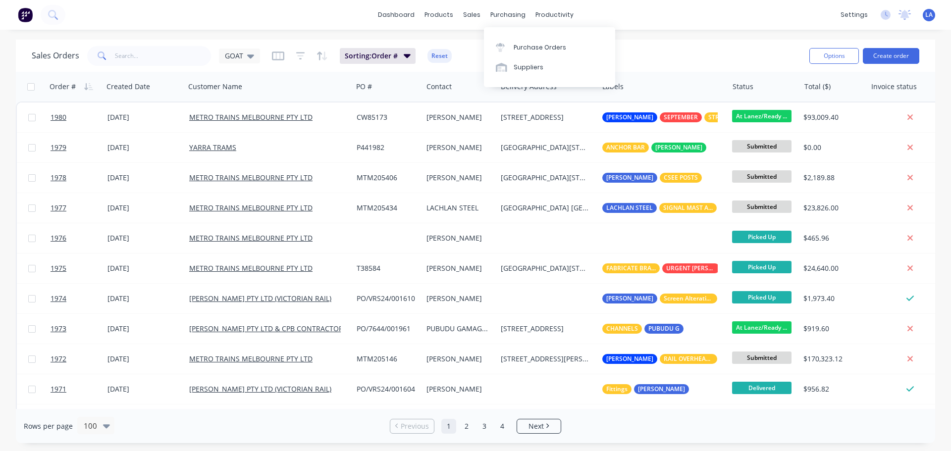 The image size is (951, 451). I want to click on div: Customer Name, so click(215, 87).